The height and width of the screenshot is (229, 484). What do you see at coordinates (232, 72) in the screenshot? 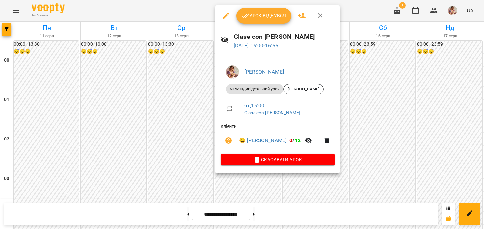
I see `img: 598c81dcb499f295e991862bd3015a7d.JPG` at bounding box center [232, 72].